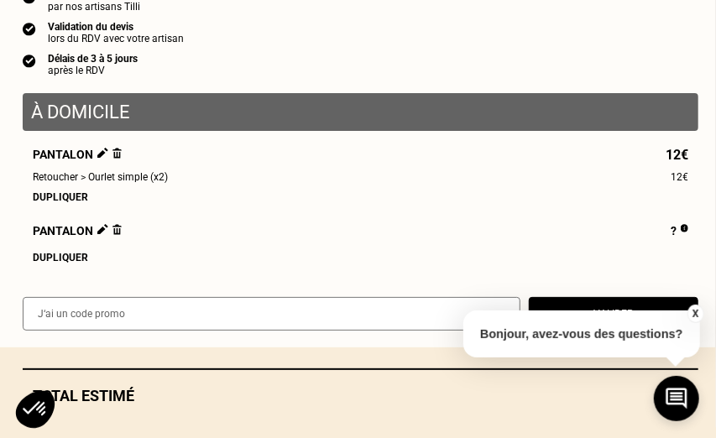 The image size is (716, 438). I want to click on span: Retoucher > Ourlet simple (x2), so click(100, 177).